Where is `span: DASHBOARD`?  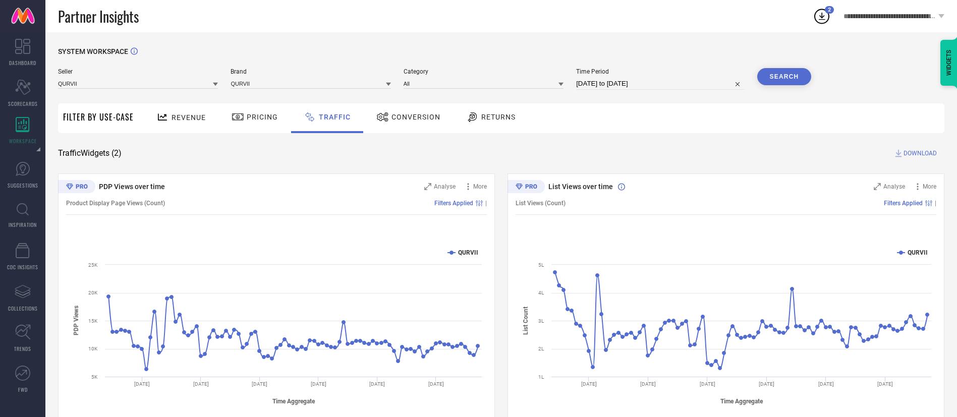 span: DASHBOARD is located at coordinates (23, 63).